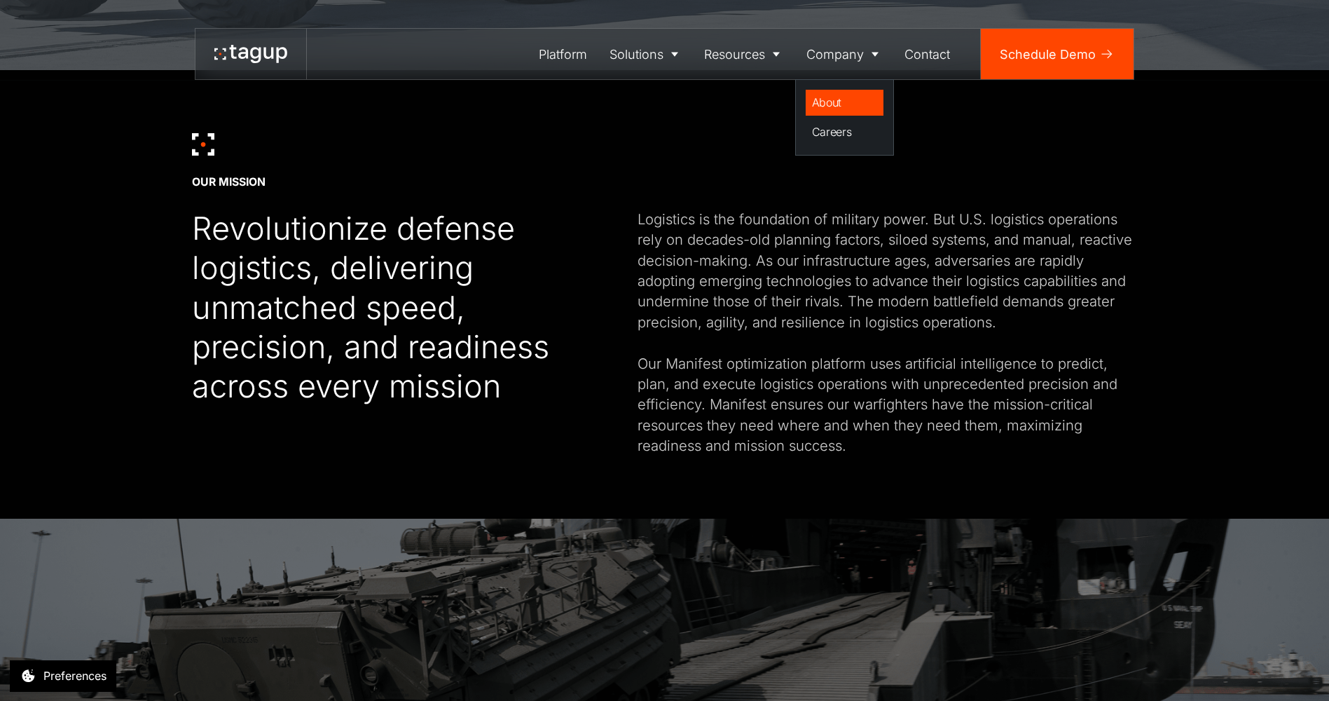  What do you see at coordinates (1047, 54) in the screenshot?
I see `div: Schedule Demo` at bounding box center [1047, 54].